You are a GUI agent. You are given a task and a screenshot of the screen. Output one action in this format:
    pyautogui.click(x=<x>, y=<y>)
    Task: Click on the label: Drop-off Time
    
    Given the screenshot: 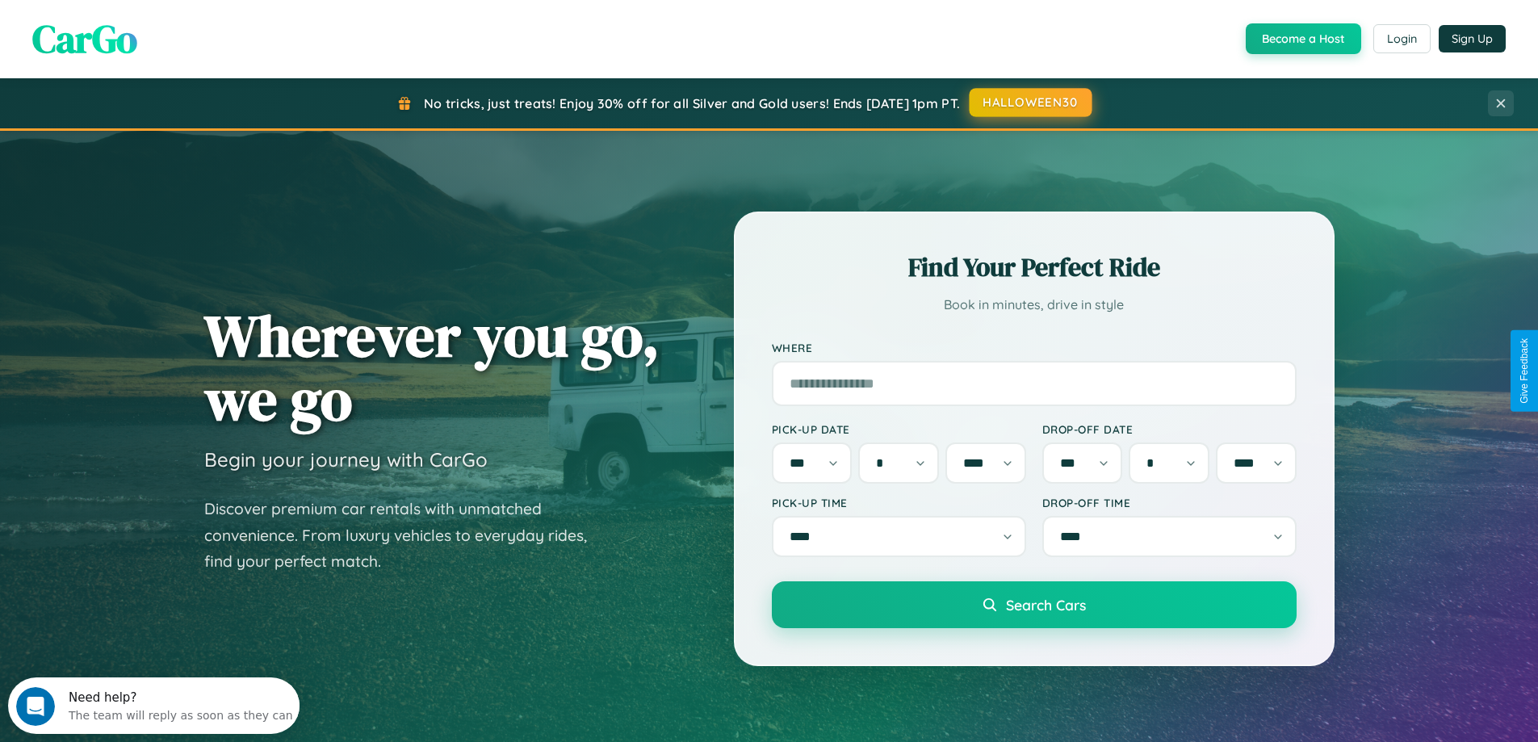 What is the action you would take?
    pyautogui.click(x=1169, y=502)
    